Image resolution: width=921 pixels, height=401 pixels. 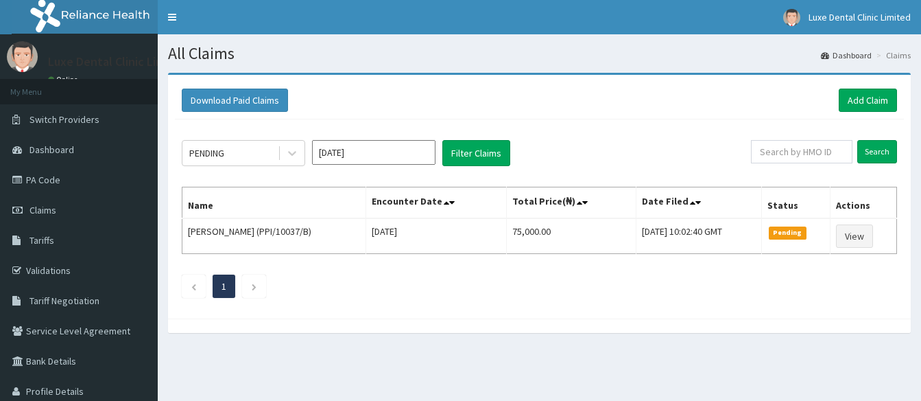 What do you see at coordinates (539, 54) in the screenshot?
I see `h1: All Claims` at bounding box center [539, 54].